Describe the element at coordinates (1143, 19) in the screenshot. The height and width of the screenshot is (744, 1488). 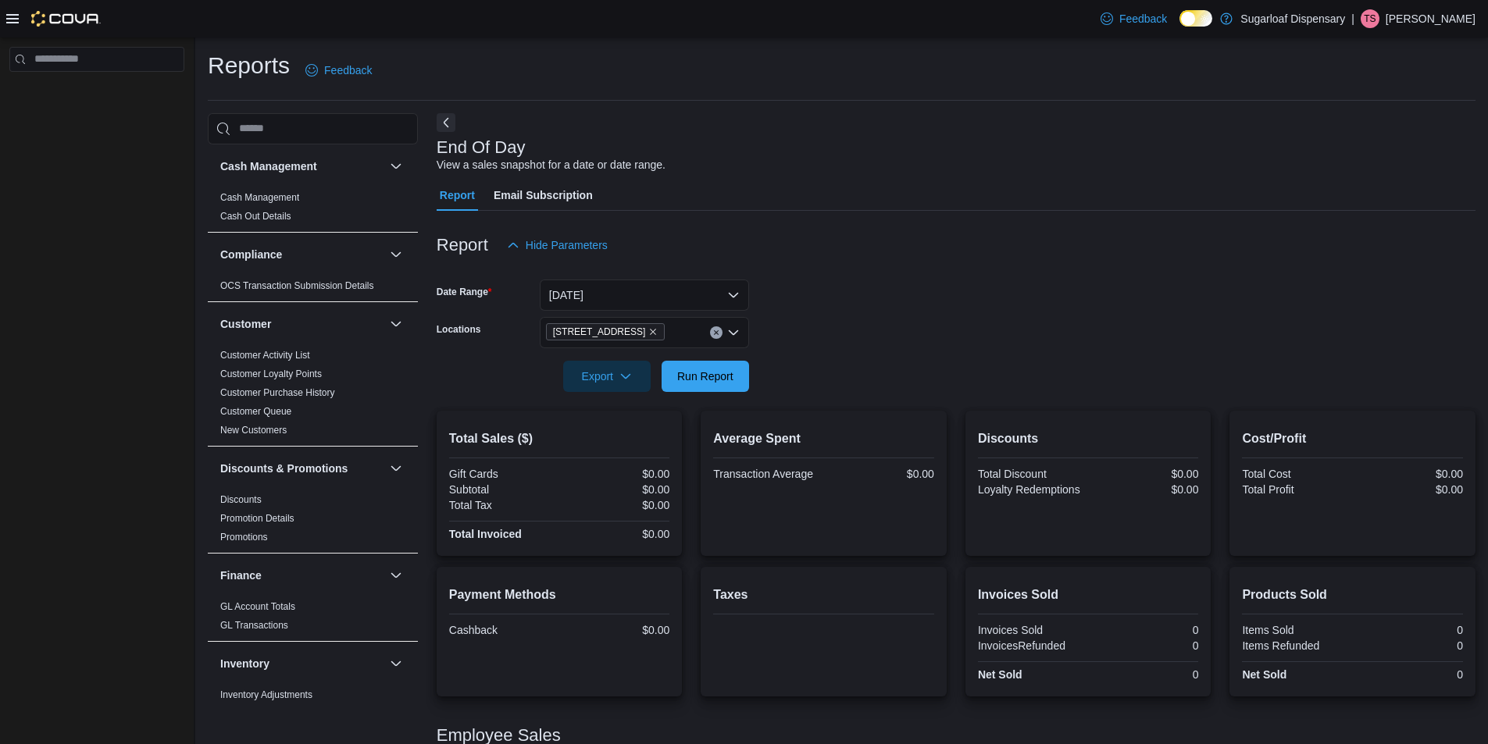
I see `span: Feedback` at that location.